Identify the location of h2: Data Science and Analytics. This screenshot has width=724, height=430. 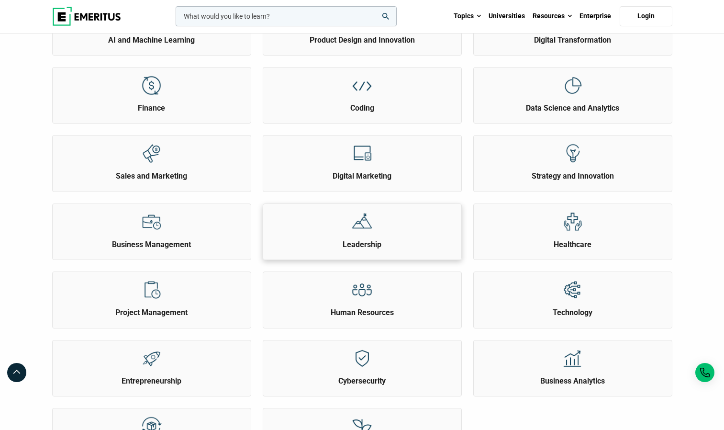
(573, 108).